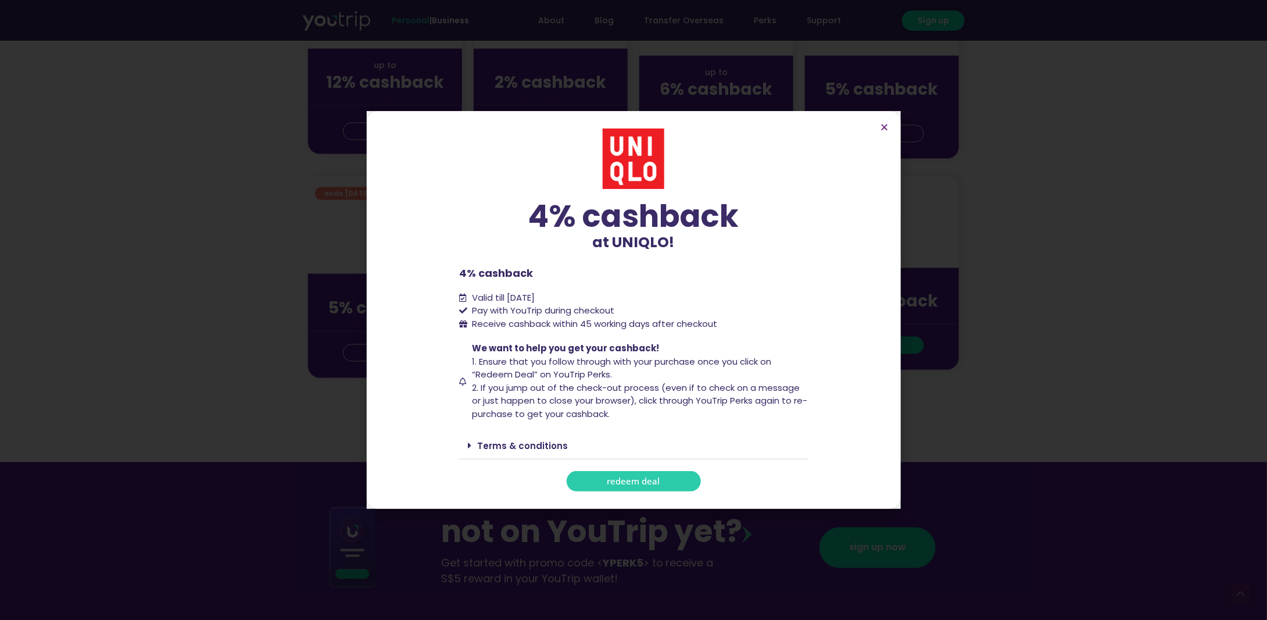 This screenshot has width=1267, height=620. Describe the element at coordinates (634, 216) in the screenshot. I see `div: 4% cashback` at that location.